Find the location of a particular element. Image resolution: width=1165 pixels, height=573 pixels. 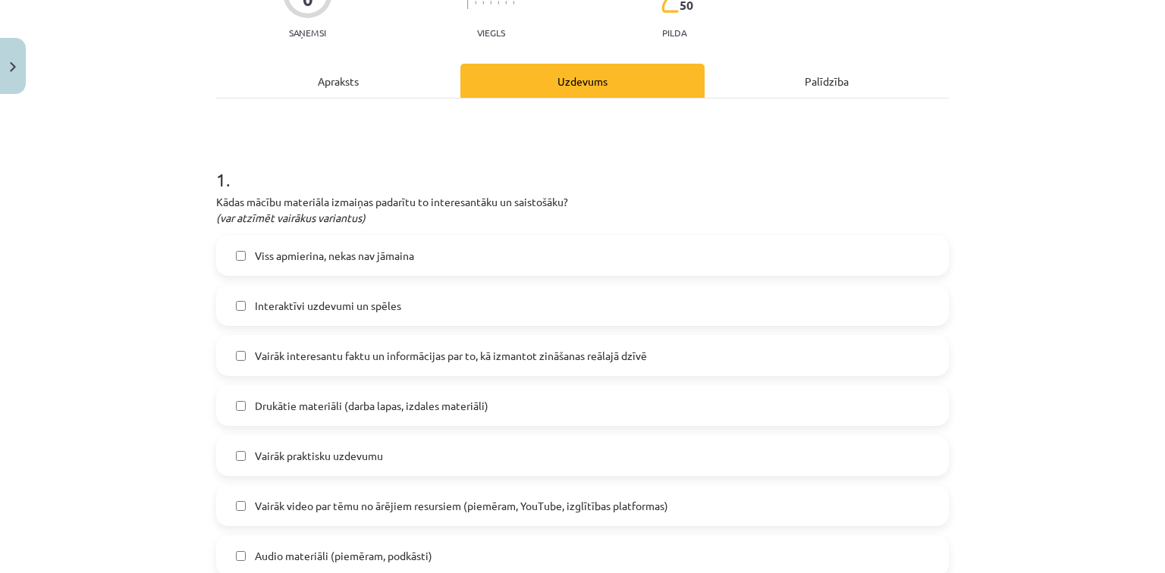

span: Vairāk video par tēmu no ārējiem resursiem (piemēram, YouTube, izglītības platformas) is located at coordinates (461, 506).